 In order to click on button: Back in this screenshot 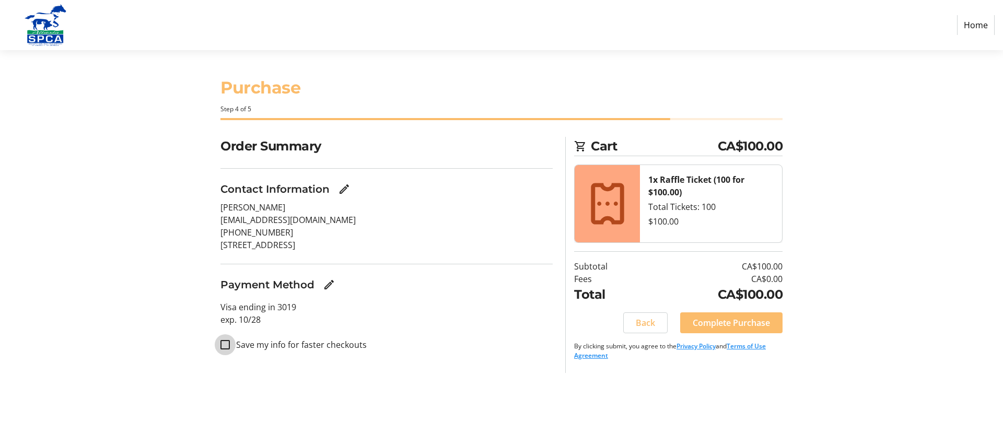, I will do `click(645, 323)`.